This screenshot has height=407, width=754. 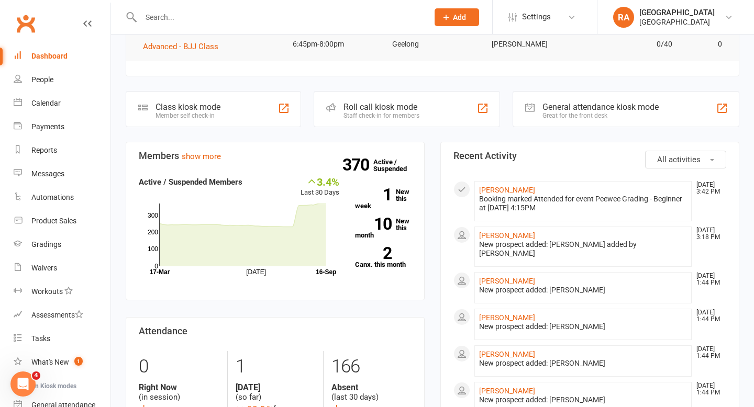 What do you see at coordinates (371, 367) in the screenshot?
I see `div: 166` at bounding box center [371, 367].